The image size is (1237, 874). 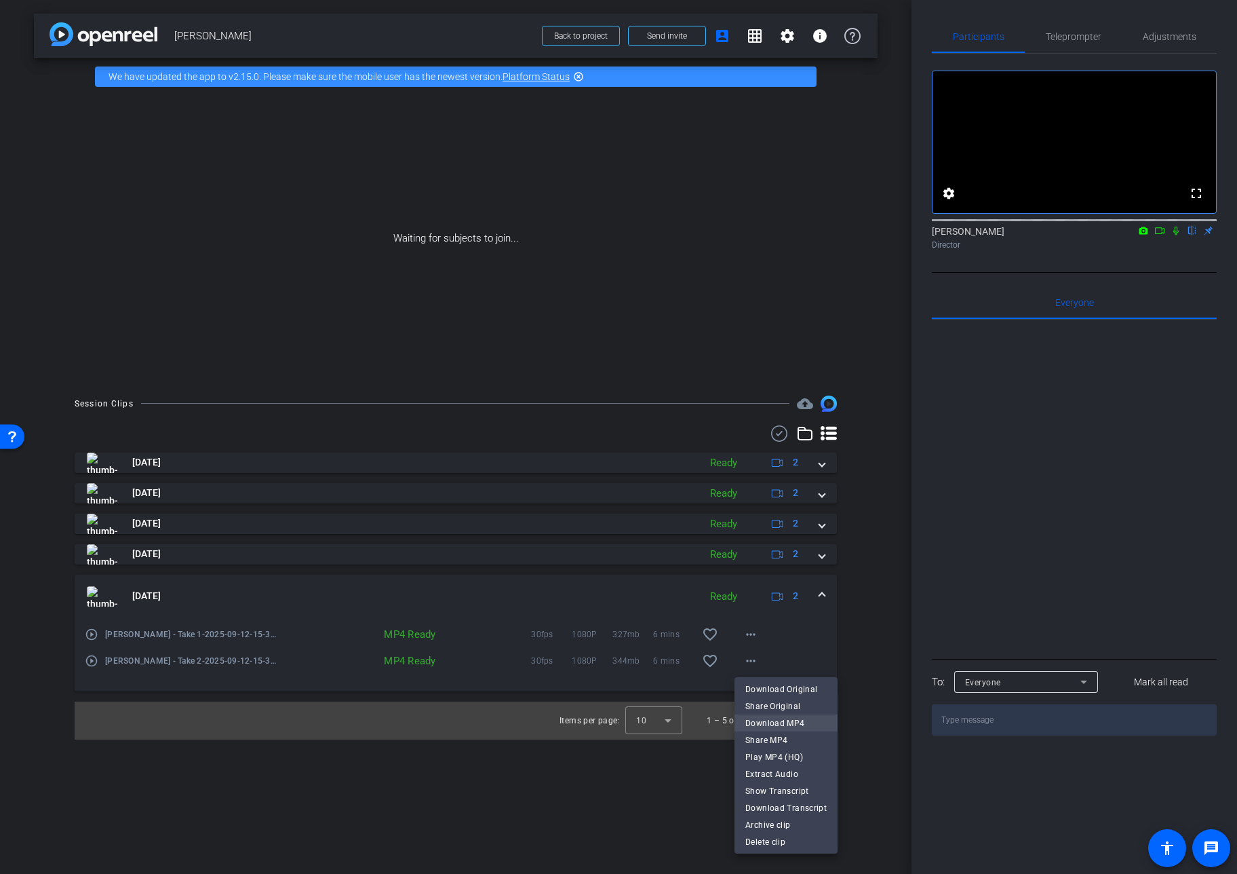 I want to click on span: Play MP4 (HQ), so click(x=786, y=757).